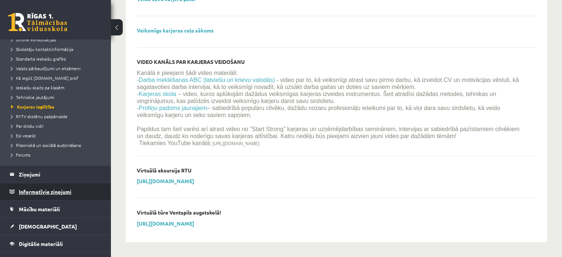 The image size is (562, 257). Describe the element at coordinates (39, 117) in the screenshot. I see `span: R1TV skolēnu pašpārvalde` at that location.